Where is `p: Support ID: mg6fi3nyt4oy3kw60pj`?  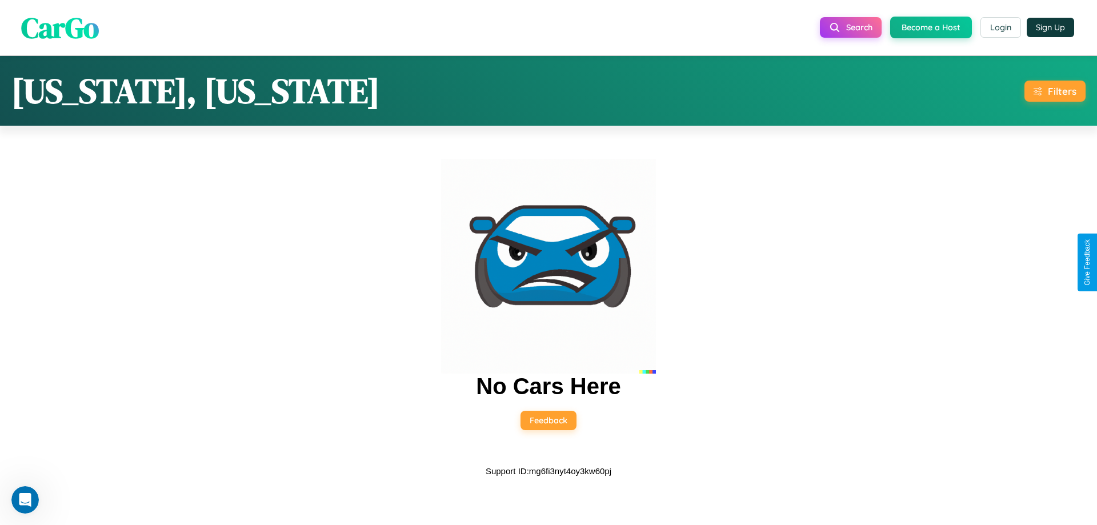
p: Support ID: mg6fi3nyt4oy3kw60pj is located at coordinates (549, 471).